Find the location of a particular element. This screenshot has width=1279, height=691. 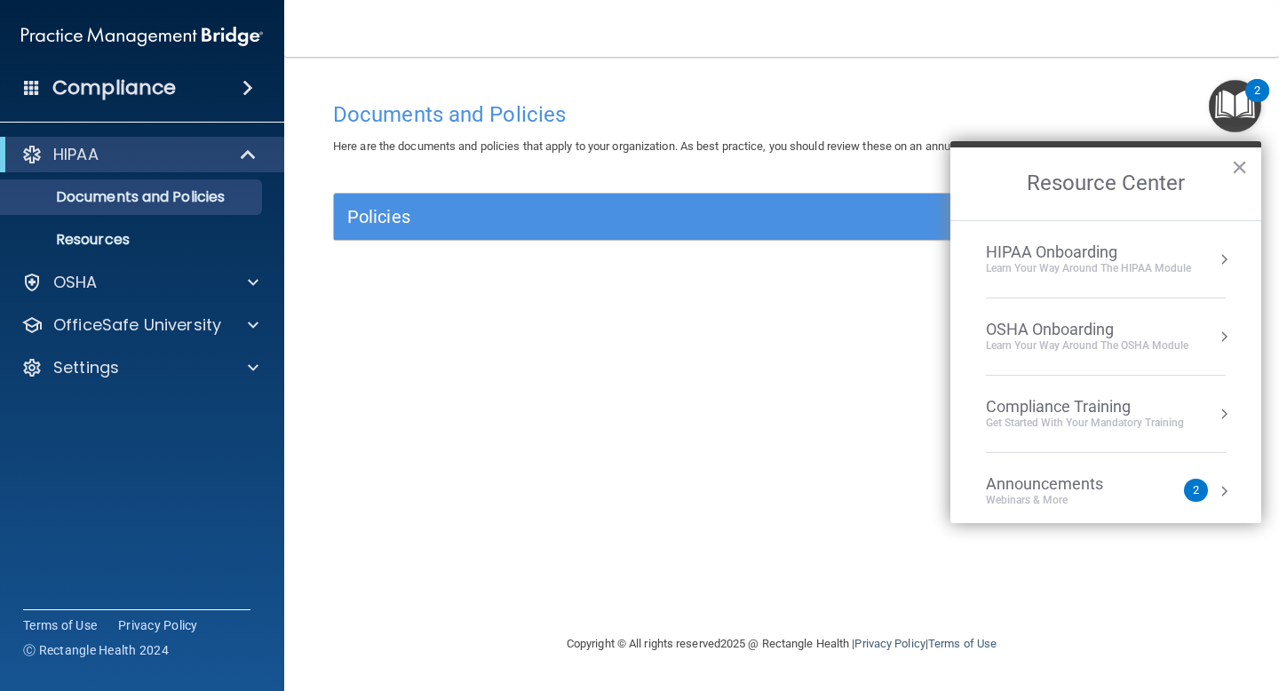

a: HIPAA is located at coordinates (139, 155).